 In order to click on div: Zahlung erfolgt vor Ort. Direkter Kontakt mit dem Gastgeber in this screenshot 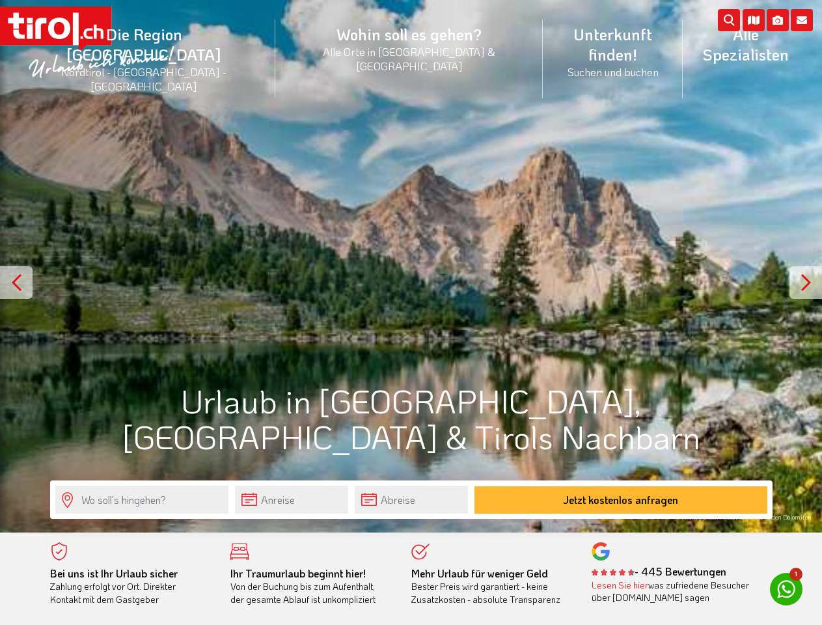, I will do `click(131, 586)`.